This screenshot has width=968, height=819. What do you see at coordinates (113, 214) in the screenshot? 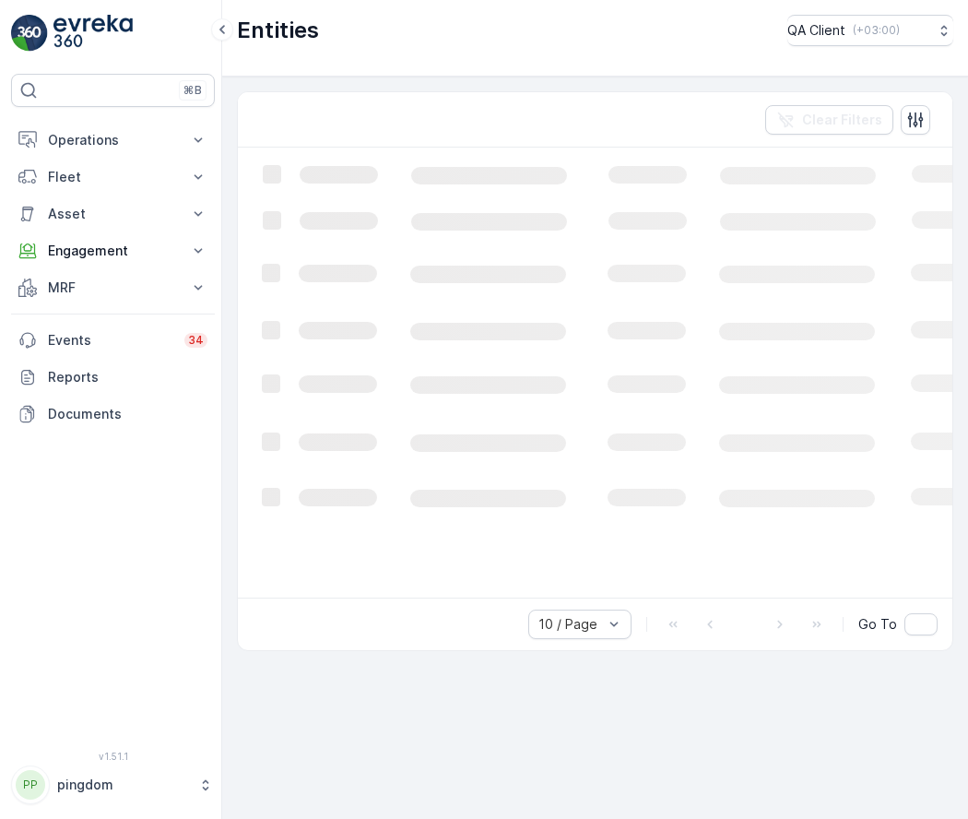
I see `button: Asset` at bounding box center [113, 214].